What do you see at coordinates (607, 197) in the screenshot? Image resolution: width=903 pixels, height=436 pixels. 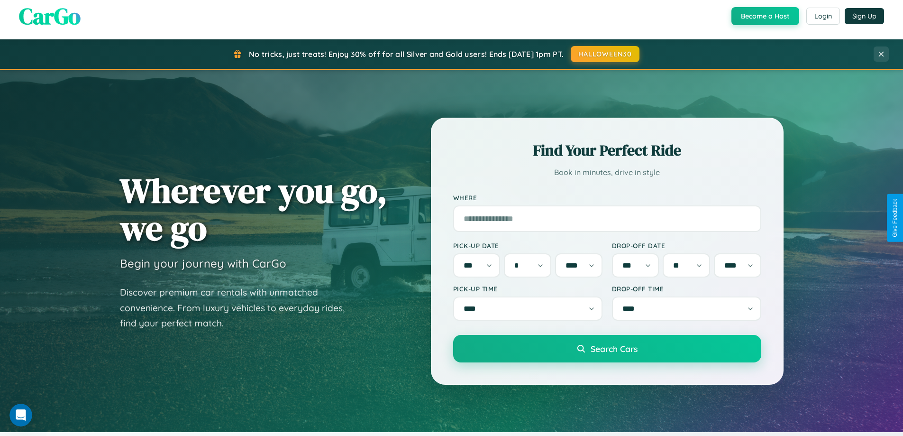 I see `label: Where` at bounding box center [607, 197].